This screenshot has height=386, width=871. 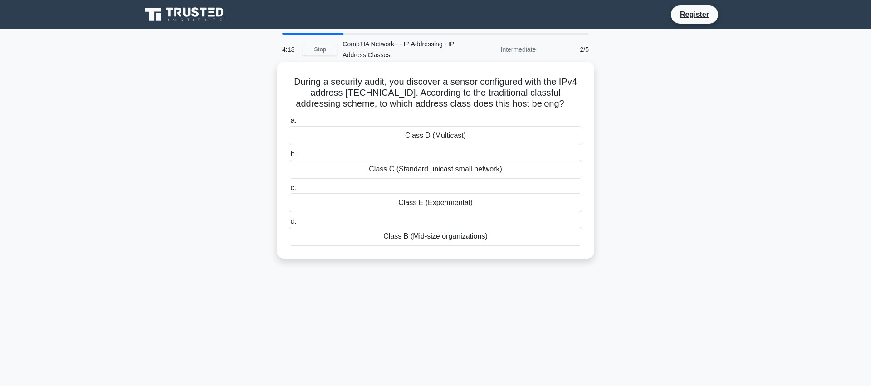 I want to click on a: Register, so click(x=695, y=14).